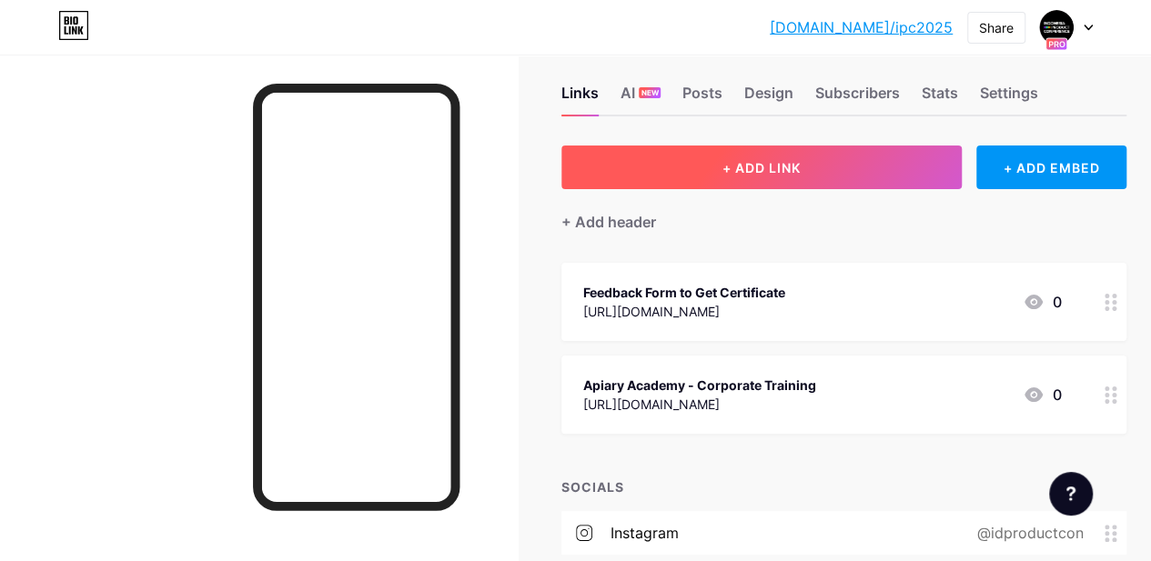 The height and width of the screenshot is (561, 1151). Describe the element at coordinates (700, 385) in the screenshot. I see `div: Apiary Academy - Corporate Training` at that location.